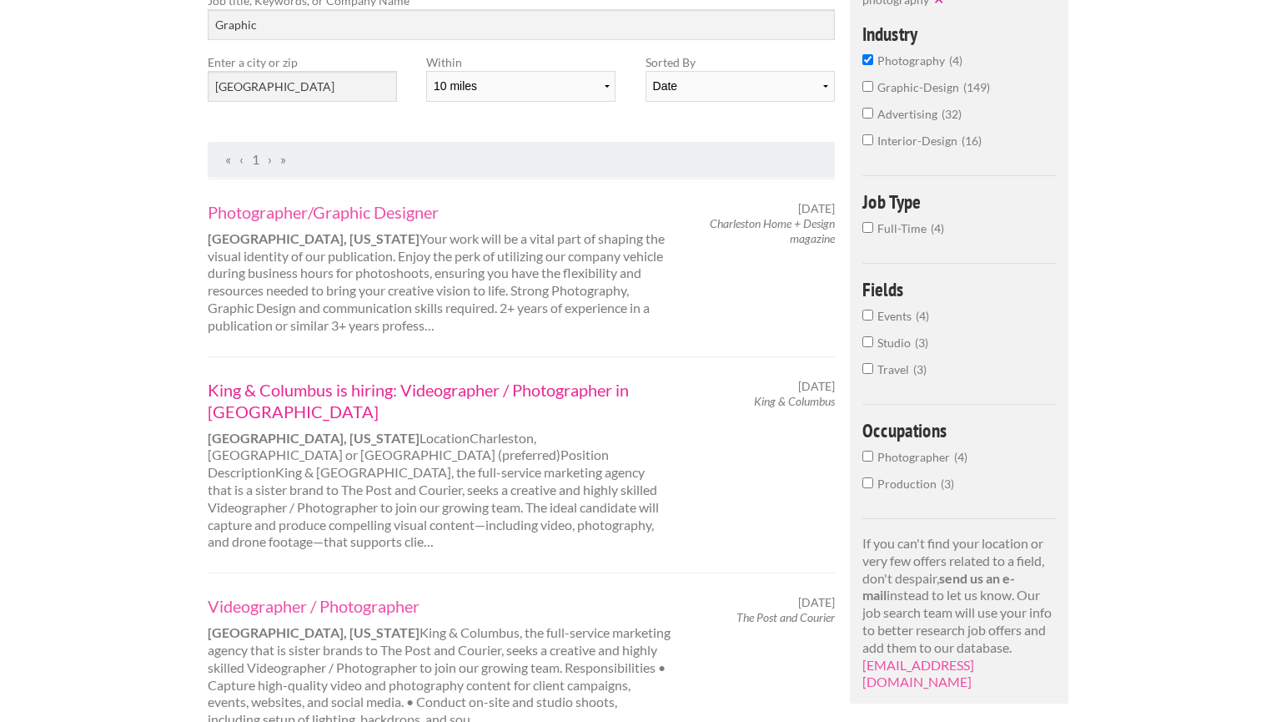  What do you see at coordinates (868, 59) in the screenshot?
I see `input: photography4` at bounding box center [868, 59].